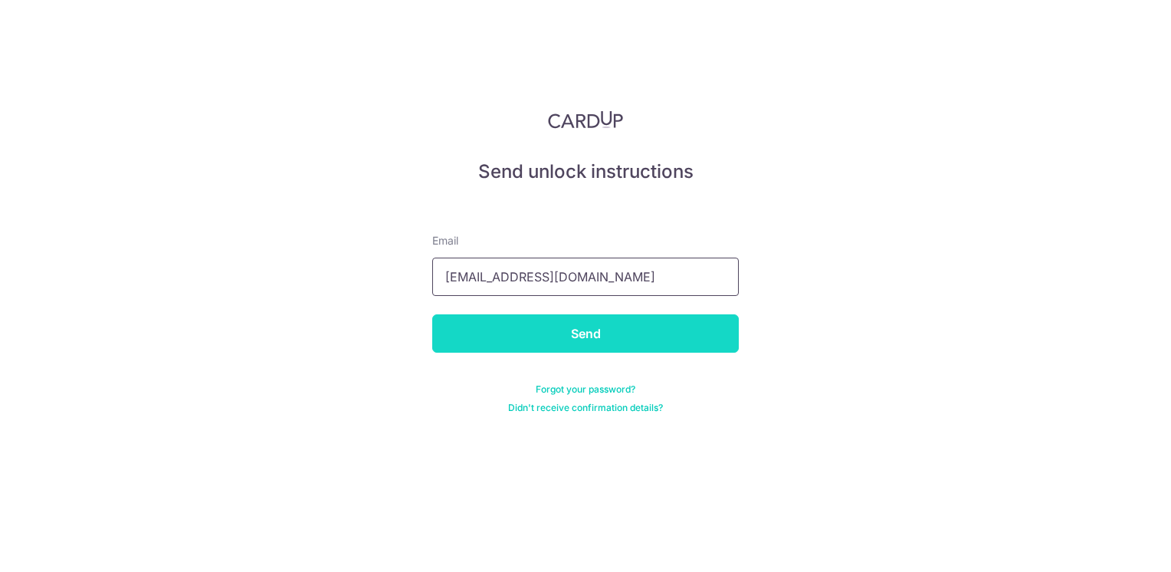  What do you see at coordinates (445, 240) in the screenshot?
I see `span: translation missing: en.devise.label.Email` at bounding box center [445, 240].